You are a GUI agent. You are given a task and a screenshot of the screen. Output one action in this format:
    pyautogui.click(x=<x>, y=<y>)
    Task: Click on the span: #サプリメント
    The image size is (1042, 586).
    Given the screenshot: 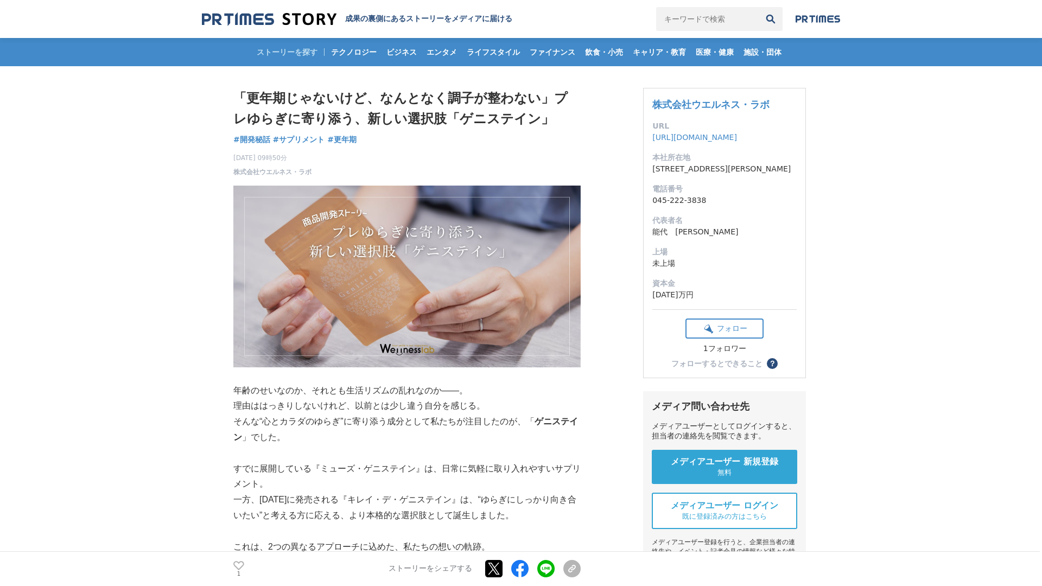 What is the action you would take?
    pyautogui.click(x=299, y=139)
    